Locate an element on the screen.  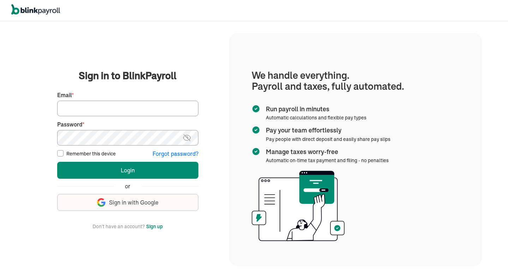
img: google is located at coordinates (101, 202).